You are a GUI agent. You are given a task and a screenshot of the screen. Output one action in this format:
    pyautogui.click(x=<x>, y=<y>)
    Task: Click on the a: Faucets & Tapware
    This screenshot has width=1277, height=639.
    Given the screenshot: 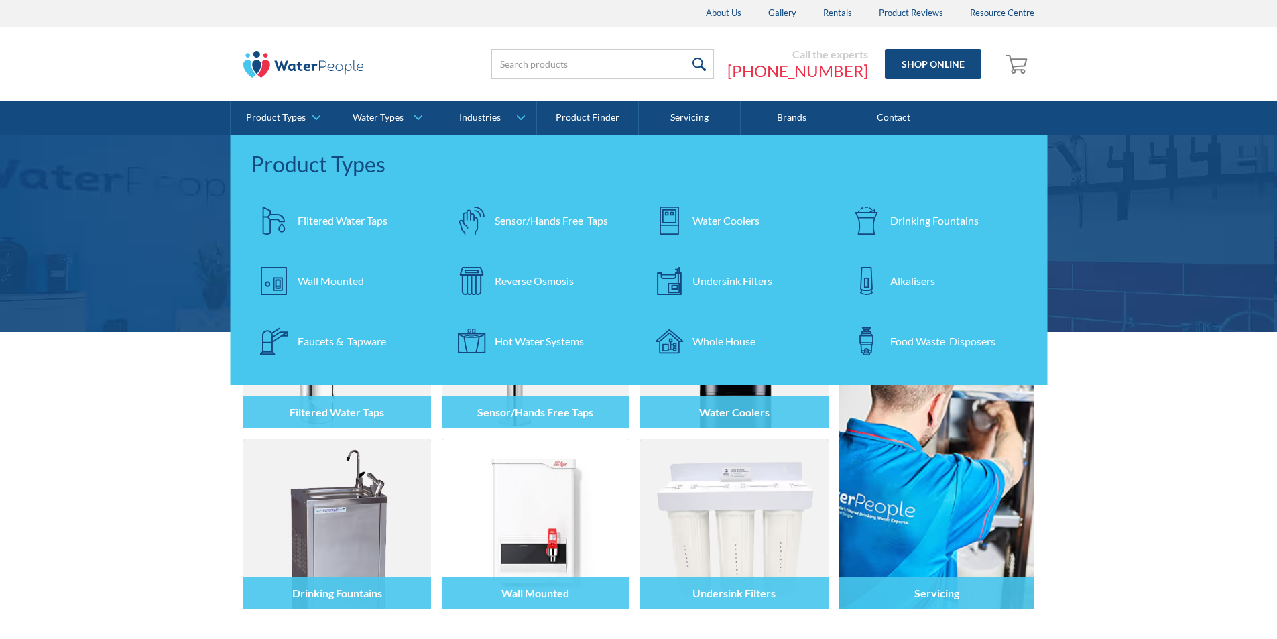 What is the action you would take?
    pyautogui.click(x=343, y=341)
    